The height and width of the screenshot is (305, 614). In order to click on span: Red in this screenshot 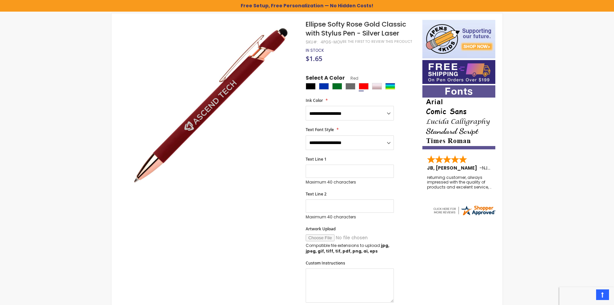, I will do `click(352, 78)`.